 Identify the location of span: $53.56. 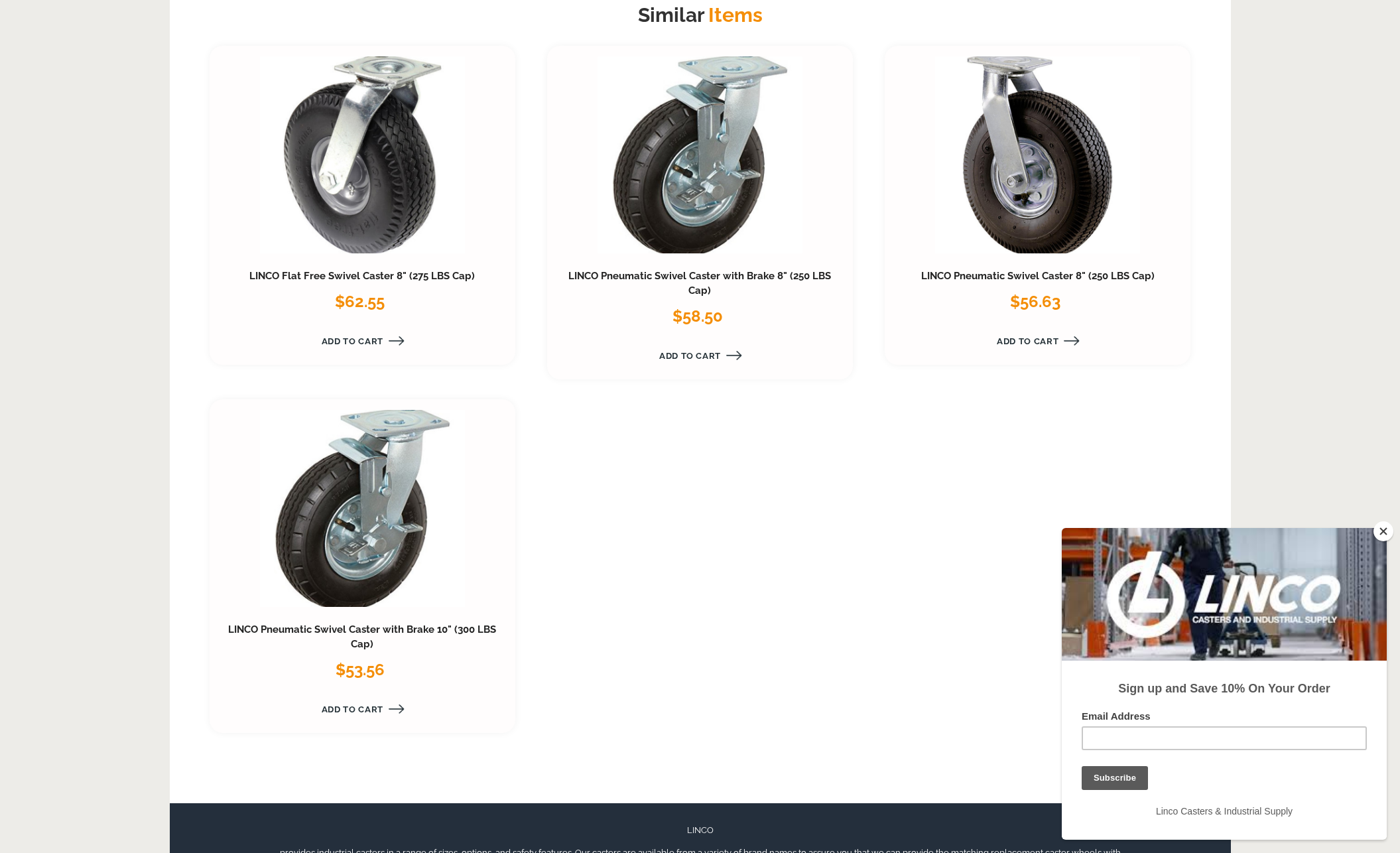
(360, 669).